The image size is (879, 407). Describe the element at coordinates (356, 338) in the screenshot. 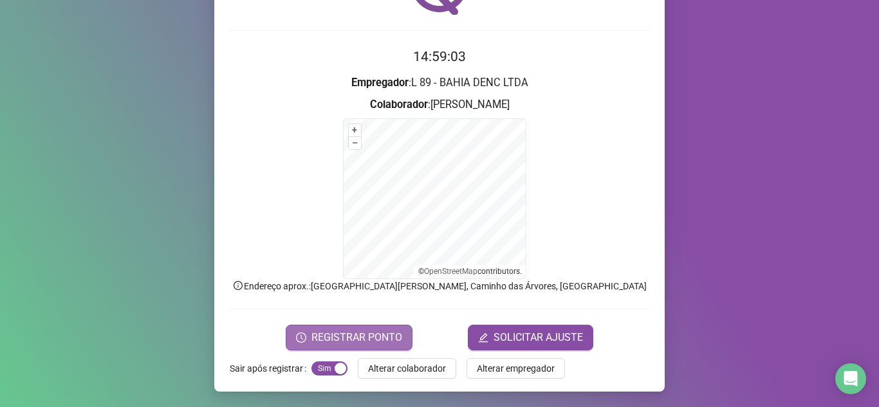

I see `span: REGISTRAR PONTO` at that location.